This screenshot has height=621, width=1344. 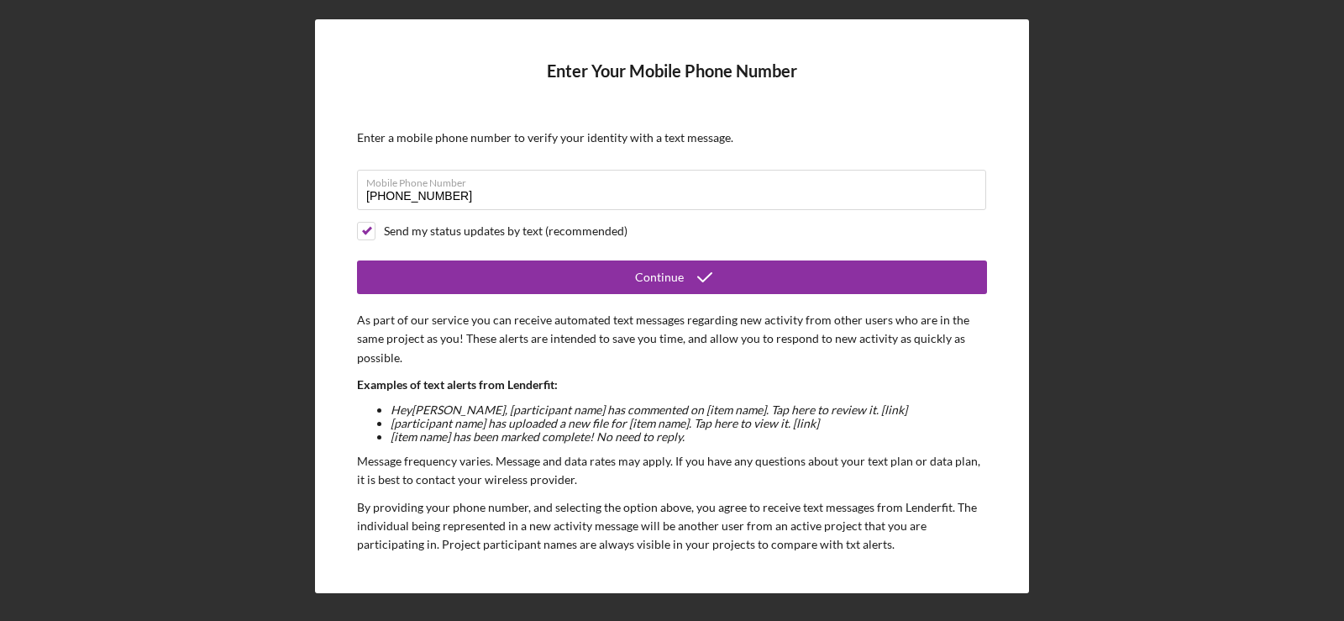 I want to click on p: By providing your phone number, and selecting the option above, you agree to receive text message..., so click(x=672, y=526).